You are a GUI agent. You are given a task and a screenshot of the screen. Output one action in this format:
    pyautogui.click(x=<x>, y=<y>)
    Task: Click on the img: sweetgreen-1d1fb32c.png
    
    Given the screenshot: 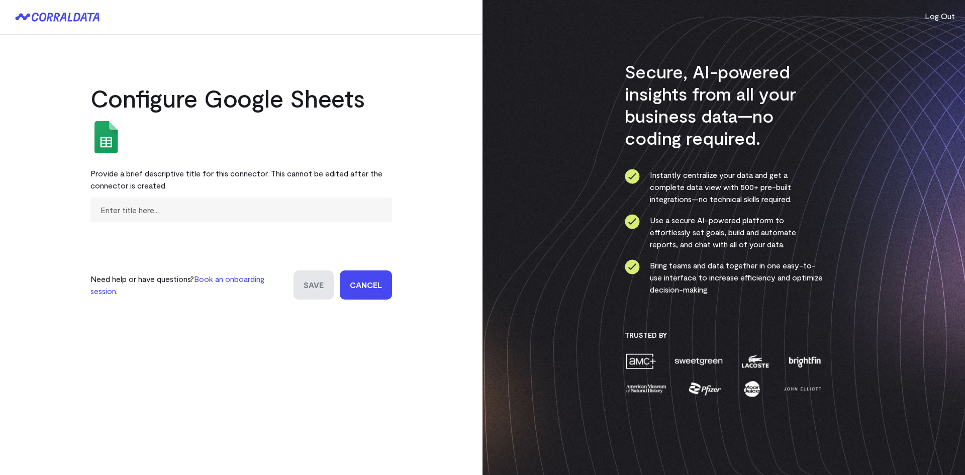 What is the action you would take?
    pyautogui.click(x=699, y=361)
    